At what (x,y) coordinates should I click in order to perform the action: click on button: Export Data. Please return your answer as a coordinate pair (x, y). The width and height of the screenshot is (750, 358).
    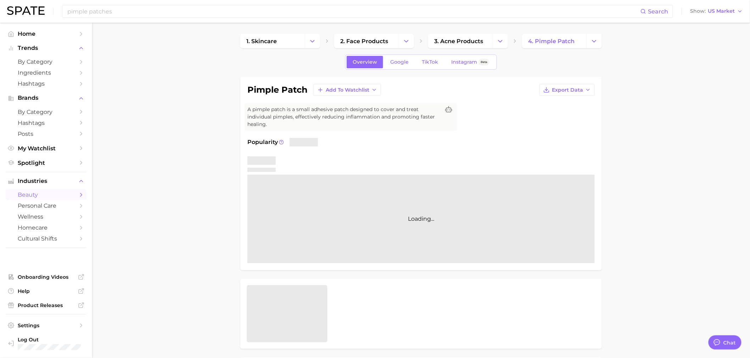
    Looking at the image, I should click on (567, 90).